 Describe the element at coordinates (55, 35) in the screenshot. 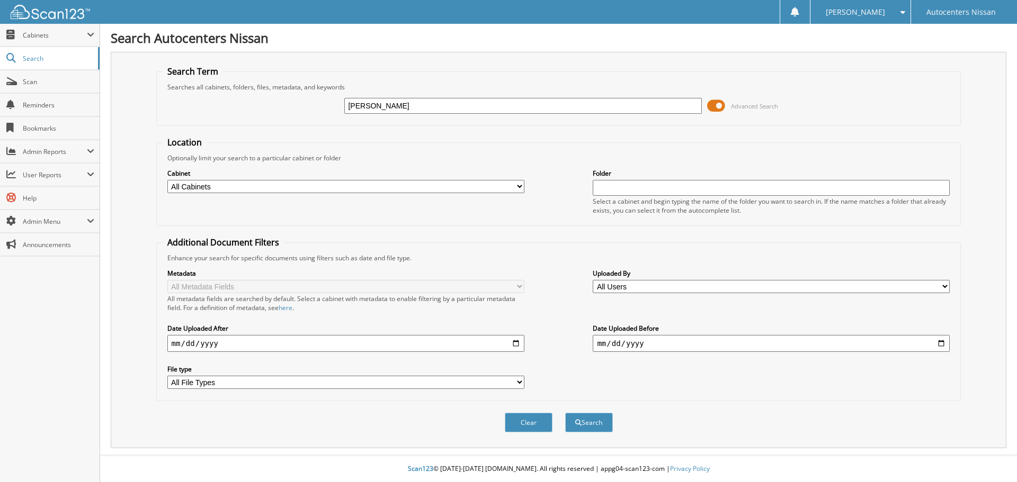

I see `span: Cabinets` at that location.